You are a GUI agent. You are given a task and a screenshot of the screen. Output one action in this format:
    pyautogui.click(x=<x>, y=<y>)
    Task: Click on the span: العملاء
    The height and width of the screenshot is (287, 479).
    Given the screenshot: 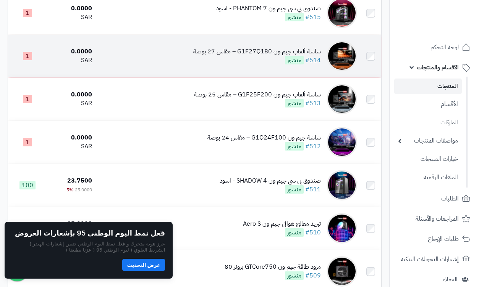 What is the action you would take?
    pyautogui.click(x=450, y=280)
    